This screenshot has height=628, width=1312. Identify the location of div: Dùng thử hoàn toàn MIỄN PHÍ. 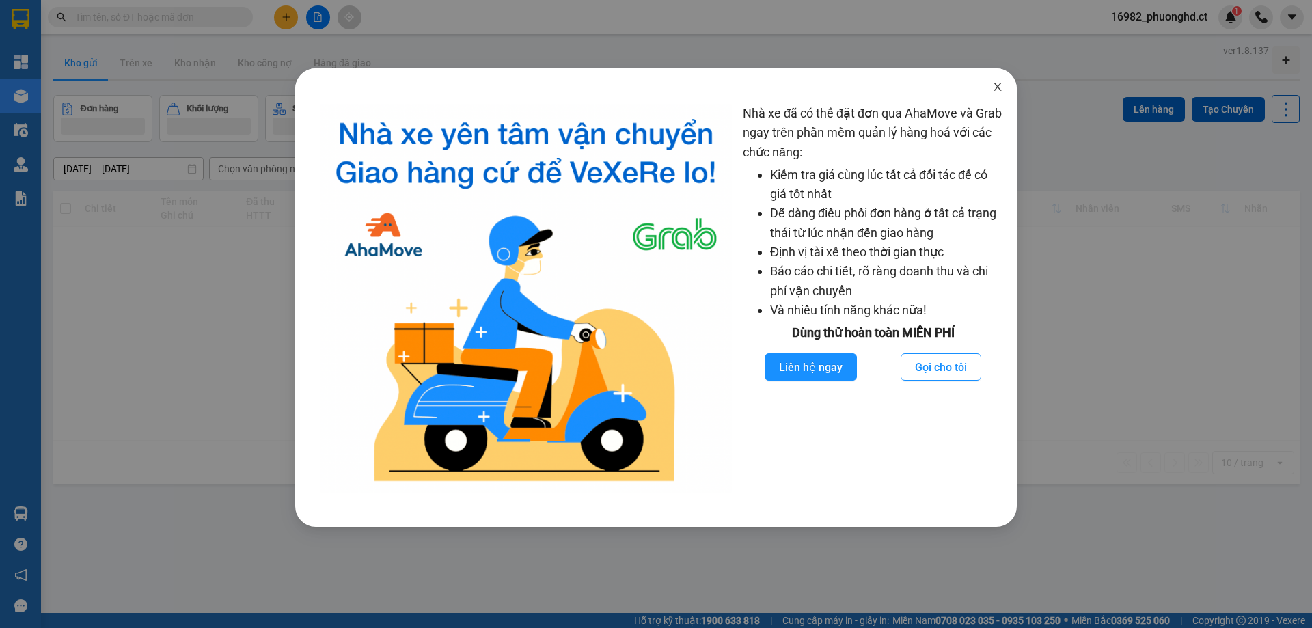
(872, 333).